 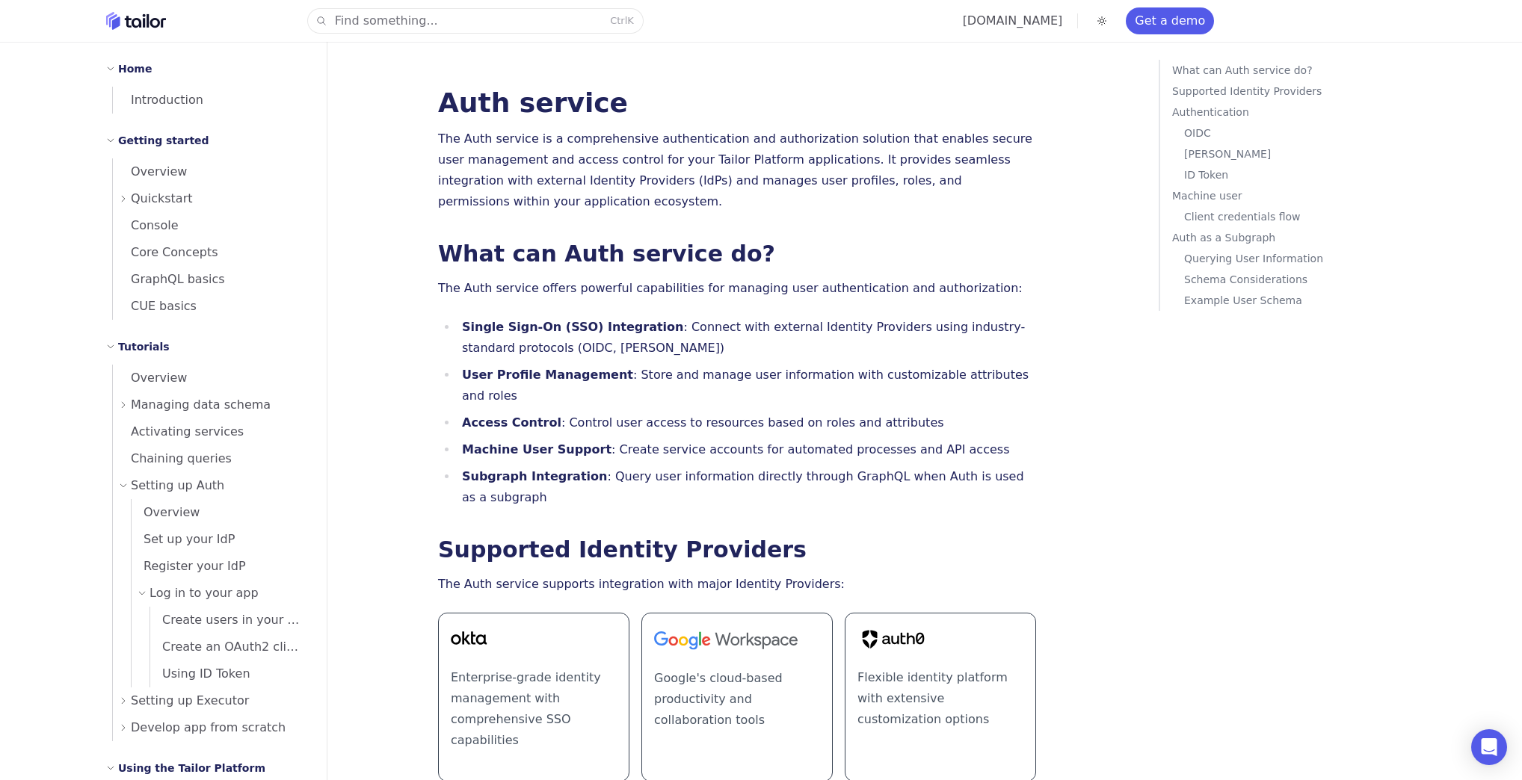 I want to click on p: The Auth service is a comprehensive authentication and authorization solution that enables secure..., so click(x=737, y=170).